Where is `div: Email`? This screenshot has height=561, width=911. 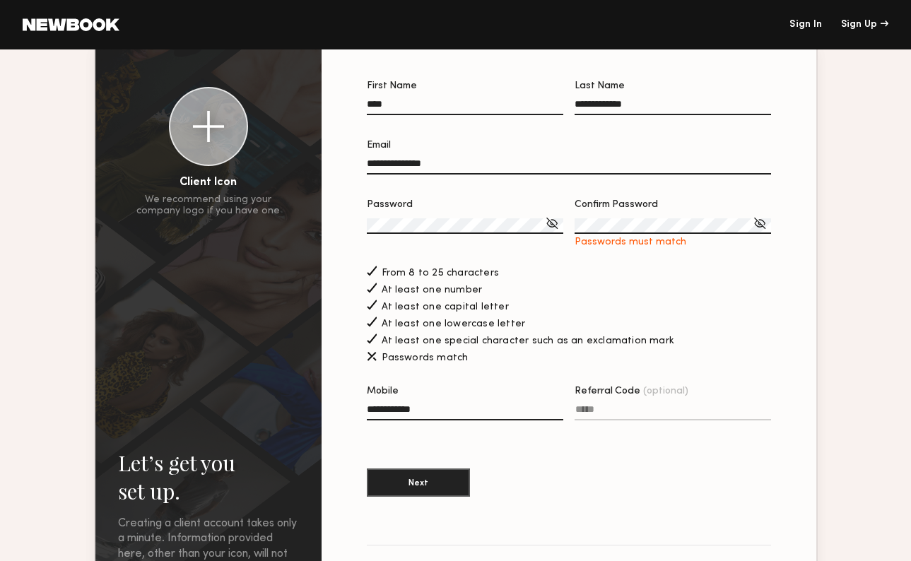 div: Email is located at coordinates (569, 146).